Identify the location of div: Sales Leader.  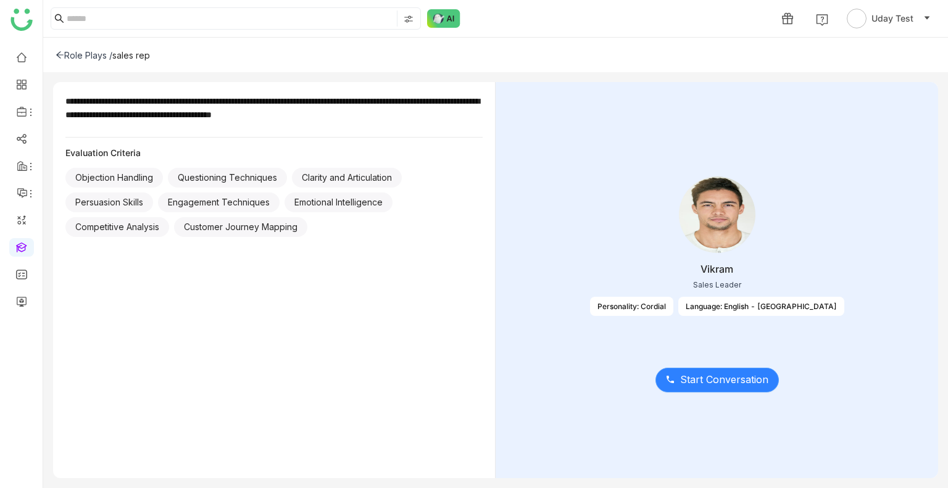
(717, 285).